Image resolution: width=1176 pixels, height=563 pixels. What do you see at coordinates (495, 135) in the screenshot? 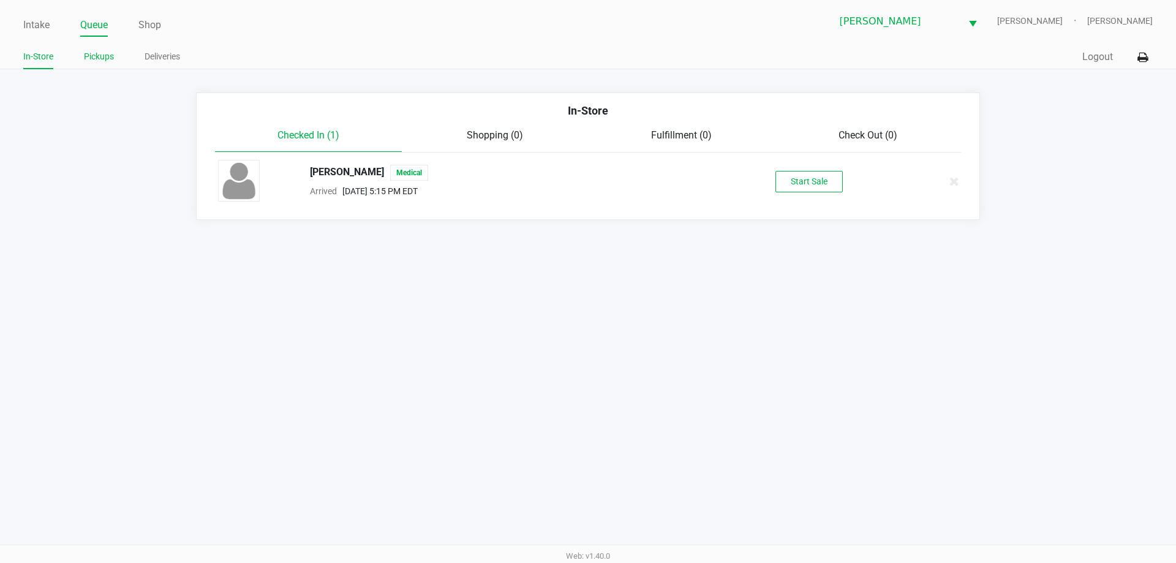
I see `span: Shopping (0)` at bounding box center [495, 135].